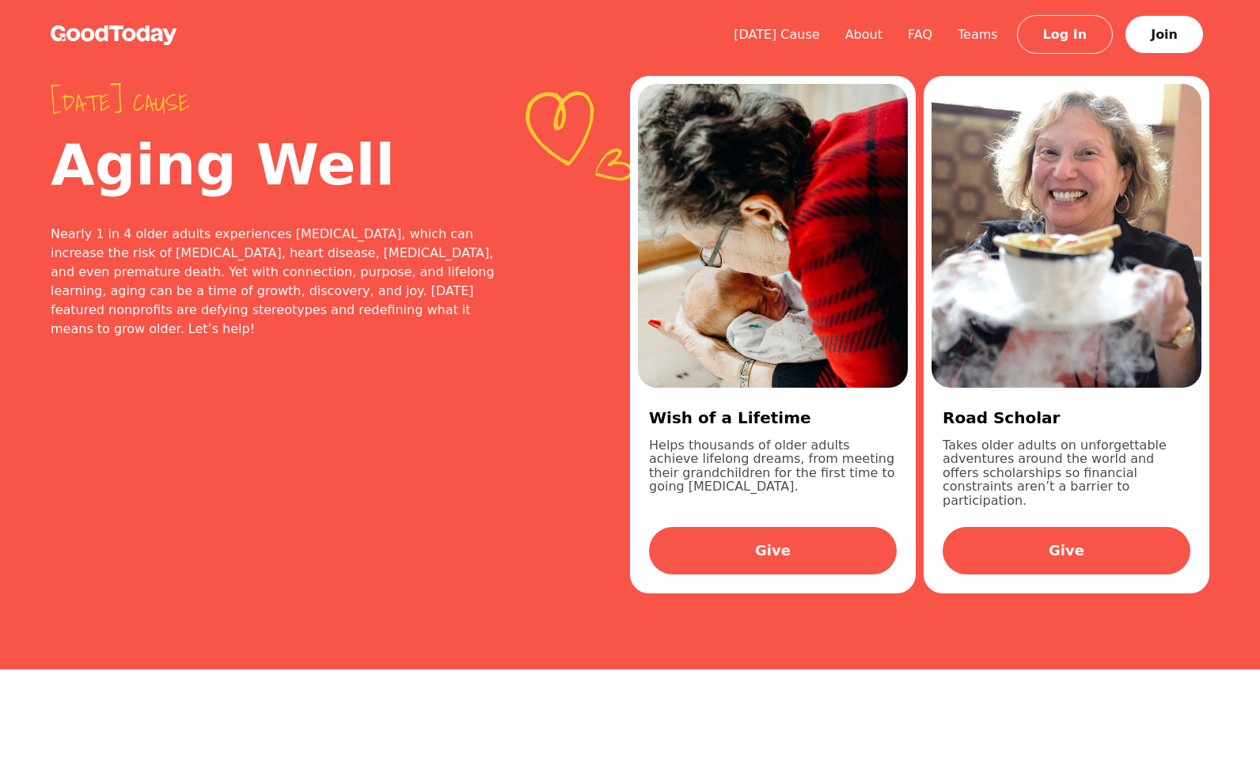 The image size is (1260, 758). Describe the element at coordinates (1066, 236) in the screenshot. I see `img: 0bd7ffdc-e69c-4741-965b-b2262f5155eb.jpg` at that location.